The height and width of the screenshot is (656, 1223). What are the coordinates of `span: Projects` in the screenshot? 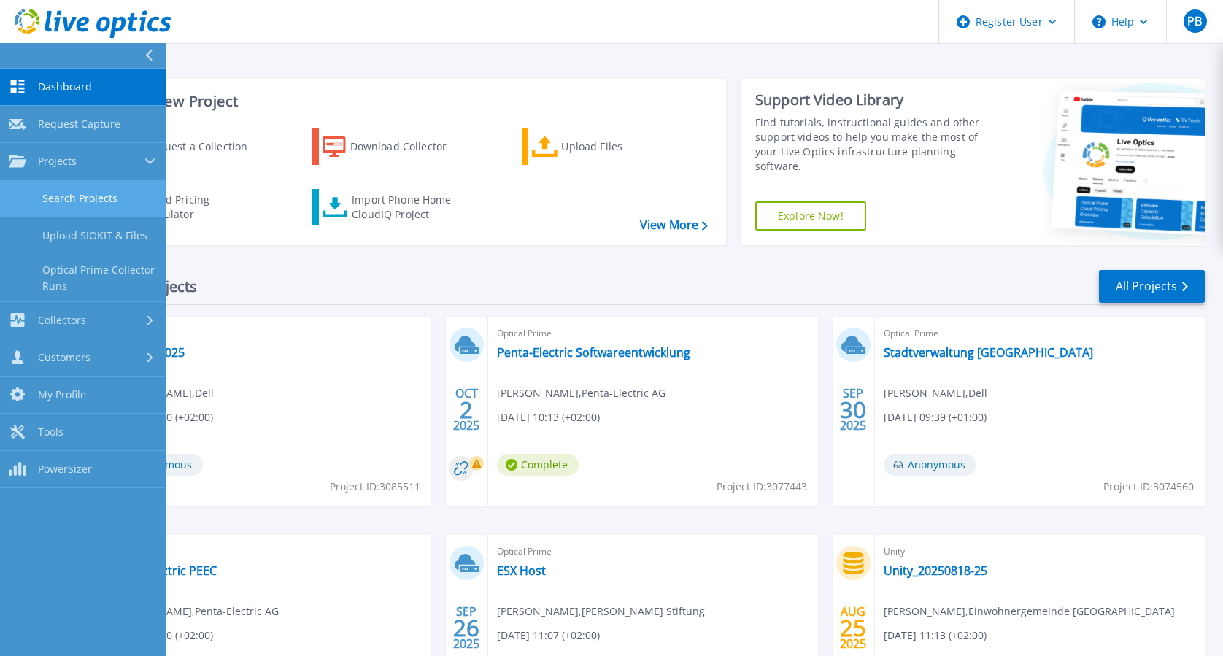 It's located at (57, 161).